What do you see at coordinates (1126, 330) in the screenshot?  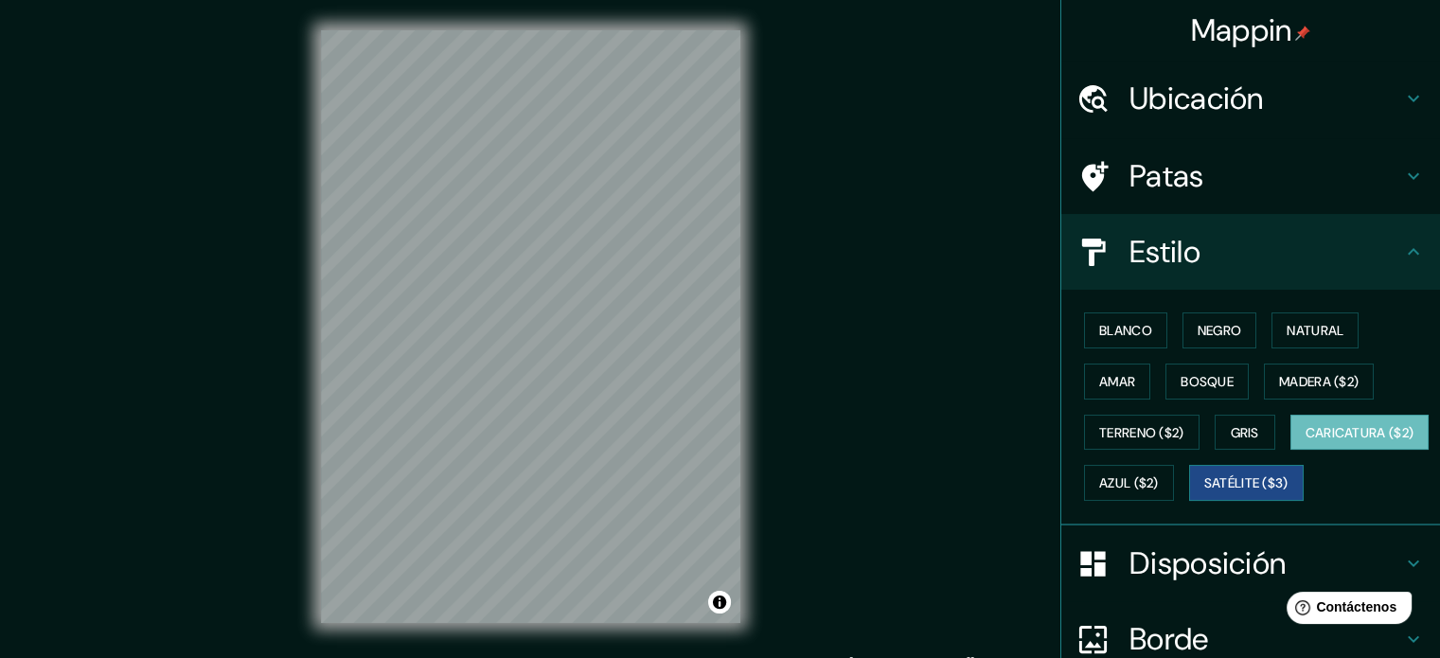 I see `font: Blanco` at bounding box center [1126, 330].